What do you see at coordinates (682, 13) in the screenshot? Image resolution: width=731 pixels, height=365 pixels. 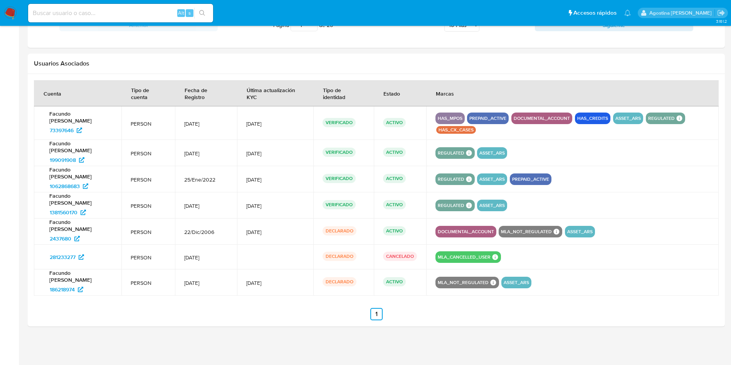 I see `p: agostina.faruolo@mercadolibre.com` at bounding box center [682, 13].